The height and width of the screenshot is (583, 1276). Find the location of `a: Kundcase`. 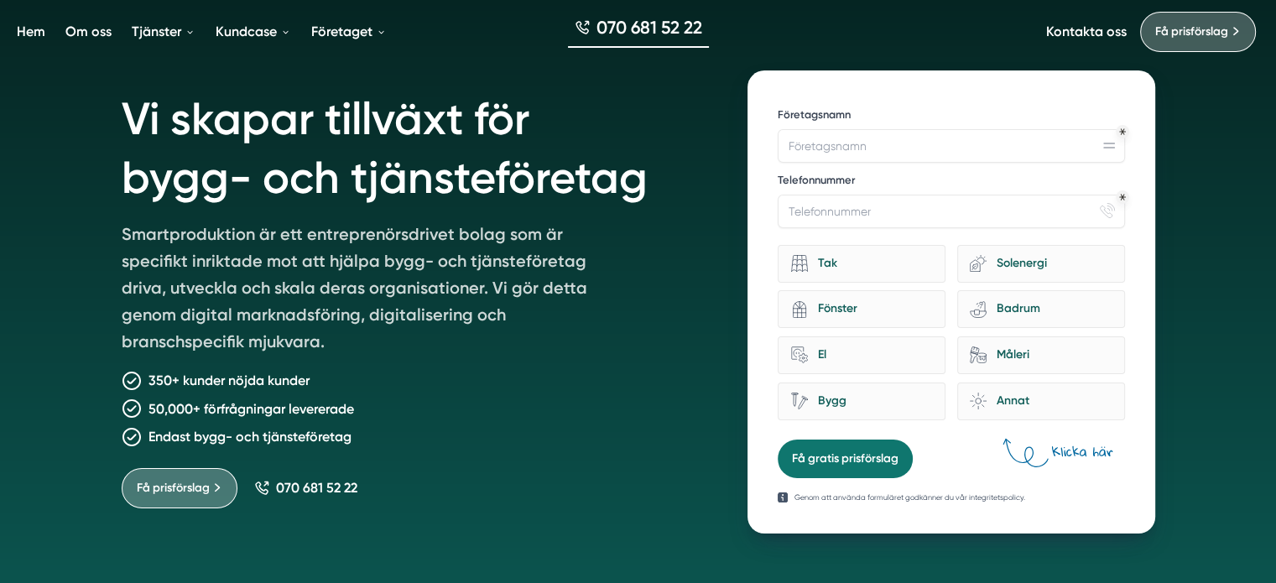

a: Kundcase is located at coordinates (253, 31).